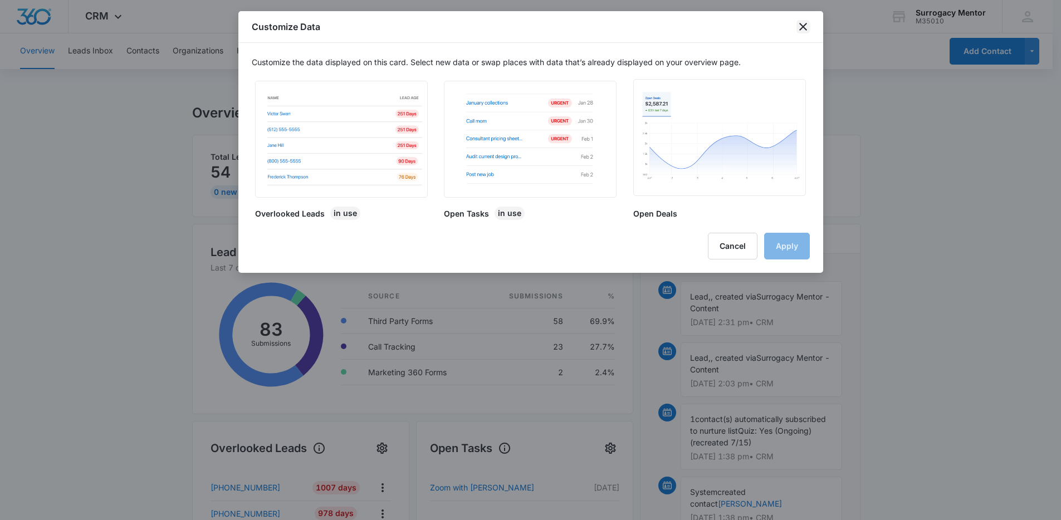 The height and width of the screenshot is (520, 1061). What do you see at coordinates (732, 246) in the screenshot?
I see `button: Cancel` at bounding box center [732, 246].